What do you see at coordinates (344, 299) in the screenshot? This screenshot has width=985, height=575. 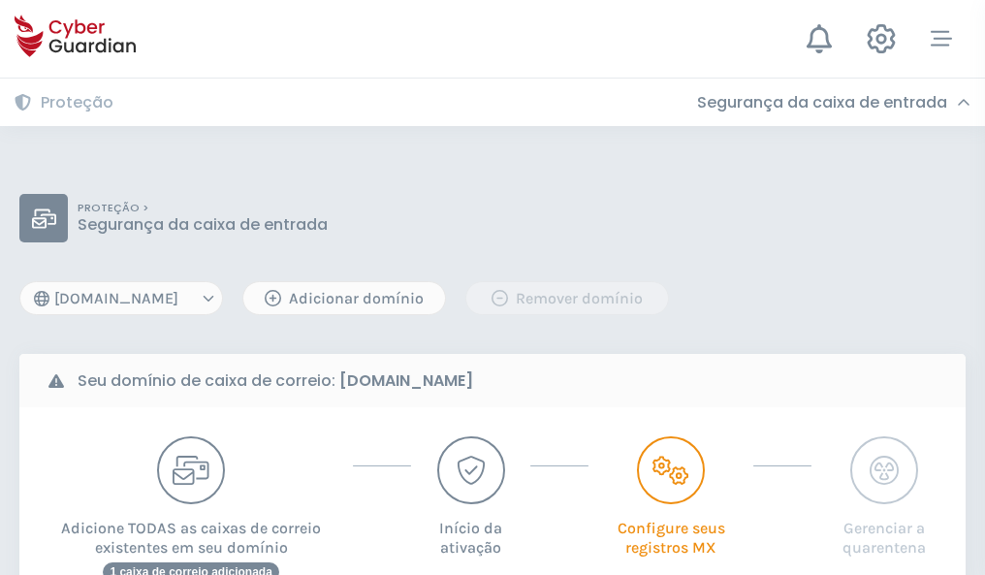 I see `div: Adicionar domínio` at bounding box center [344, 299].